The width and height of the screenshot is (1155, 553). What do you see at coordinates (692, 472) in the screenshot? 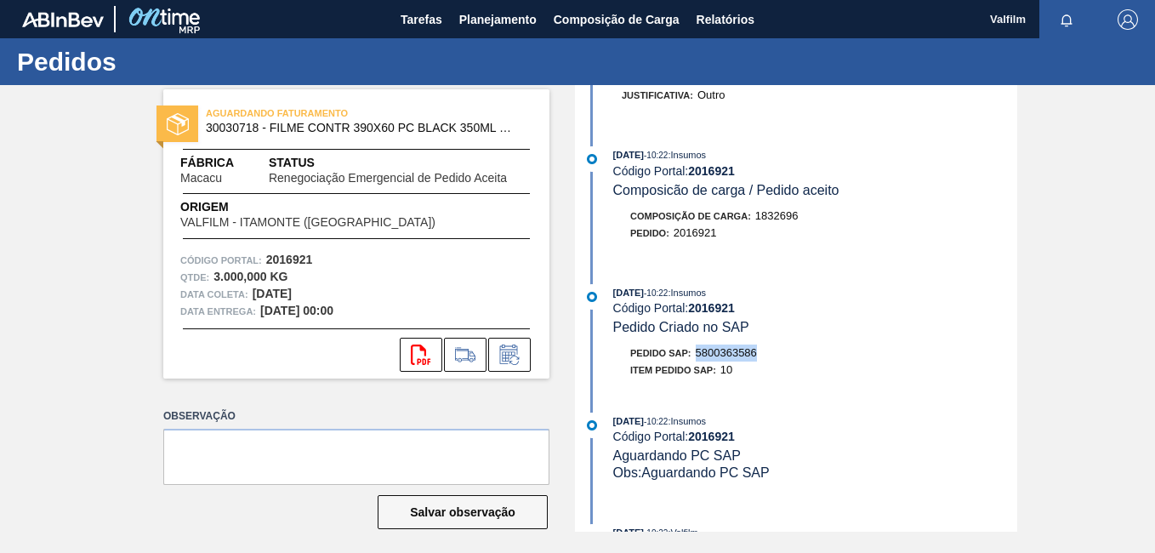
I see `span: Obs: Aguardando PC SAP` at bounding box center [692, 472].